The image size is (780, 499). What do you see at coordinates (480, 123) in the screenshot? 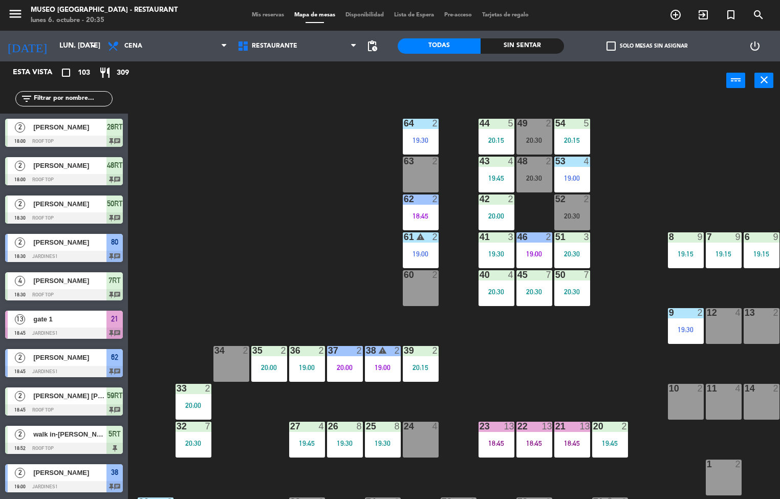
I see `div: 44` at bounding box center [480, 123].